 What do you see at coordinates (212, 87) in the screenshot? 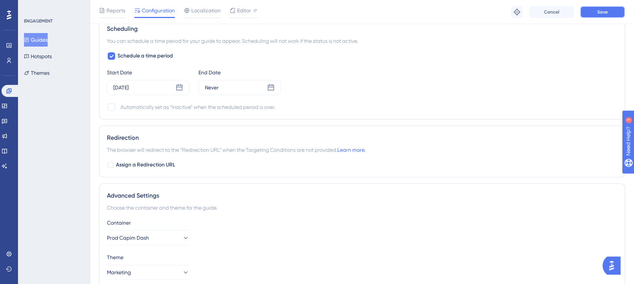
I see `div: Never` at bounding box center [212, 87].